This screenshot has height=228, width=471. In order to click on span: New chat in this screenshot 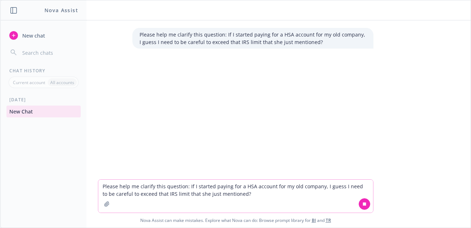, I will do `click(33, 36)`.